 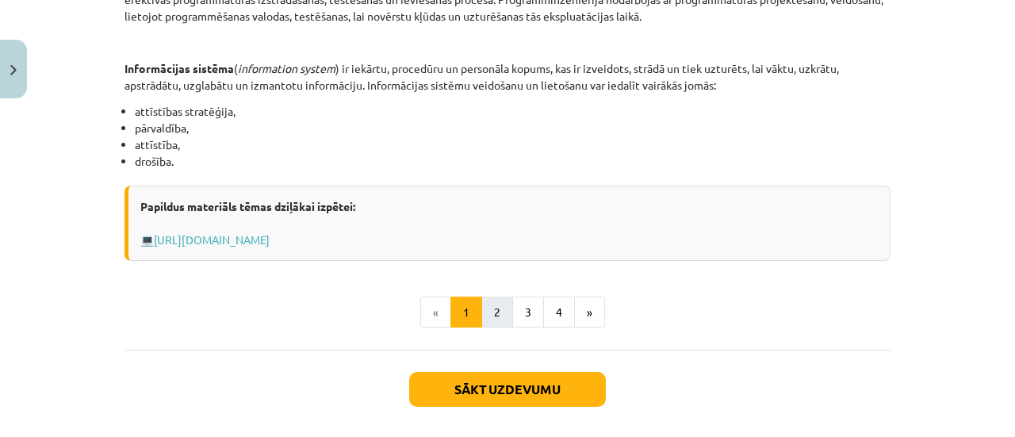 What do you see at coordinates (179, 68) in the screenshot?
I see `strong: Informācijas sistēma` at bounding box center [179, 68].